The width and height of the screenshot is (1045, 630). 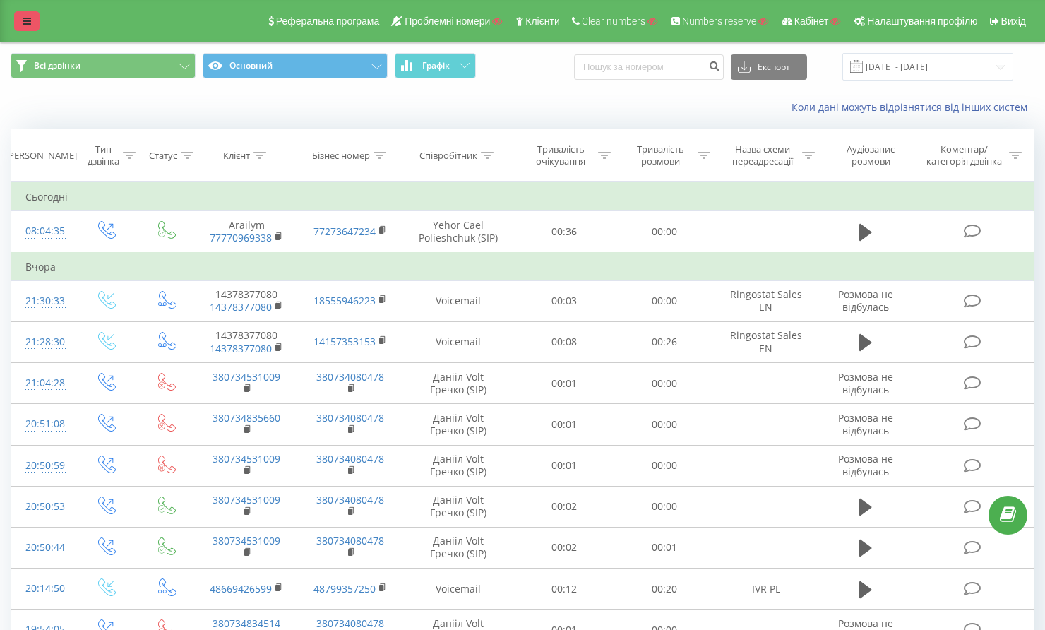 What do you see at coordinates (522, 197) in the screenshot?
I see `td: Сьогодні` at bounding box center [522, 197].